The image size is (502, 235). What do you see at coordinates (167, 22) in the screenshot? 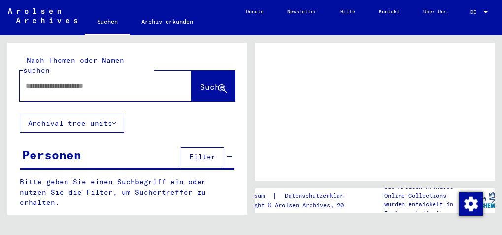
I see `a: Archiv erkunden` at bounding box center [167, 22].